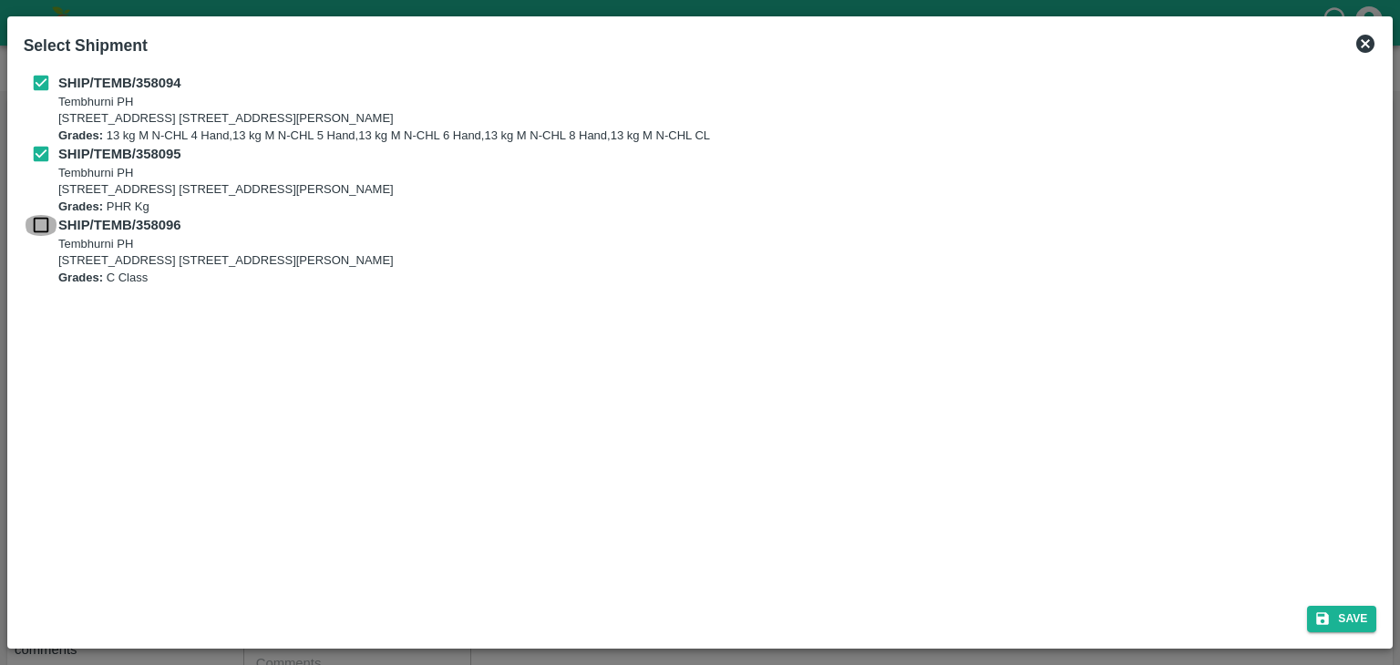 The width and height of the screenshot is (1400, 665). Describe the element at coordinates (119, 83) in the screenshot. I see `b: SHIP/TEMB/358094` at that location.